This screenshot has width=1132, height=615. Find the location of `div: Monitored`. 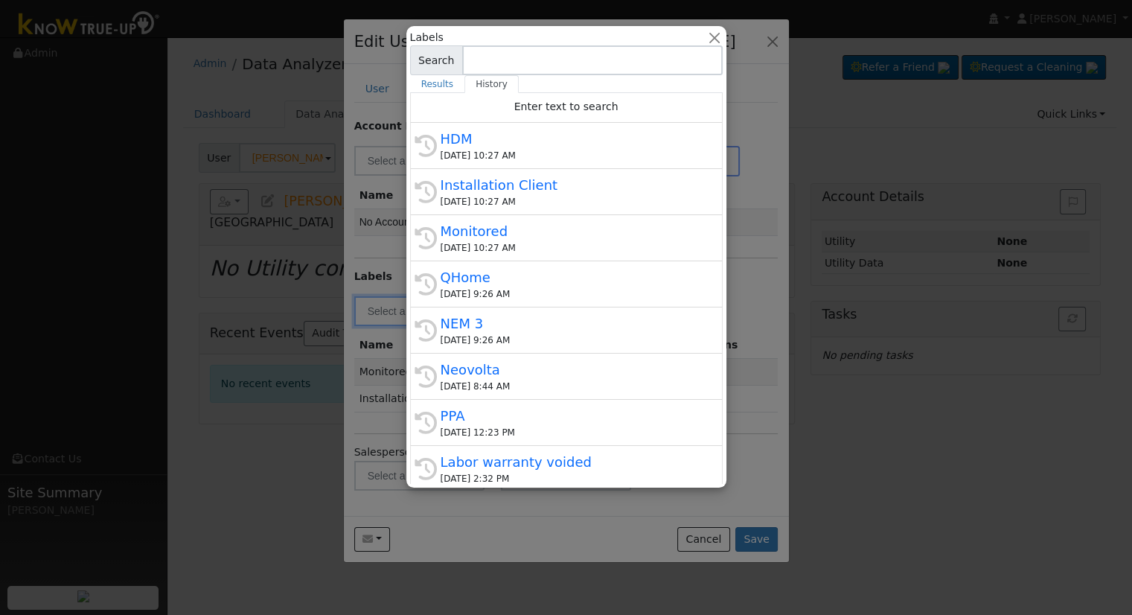

div: Monitored is located at coordinates (573, 231).